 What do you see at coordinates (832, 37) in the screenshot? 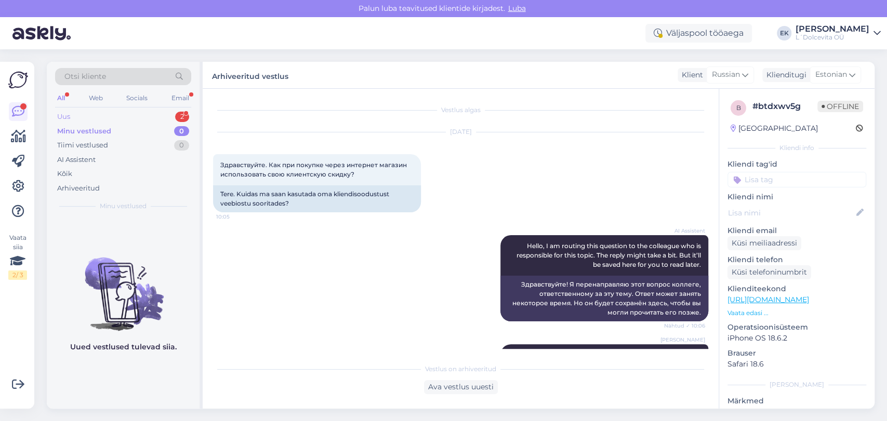
I see `div: L´Dolcevita OÜ` at bounding box center [832, 37].